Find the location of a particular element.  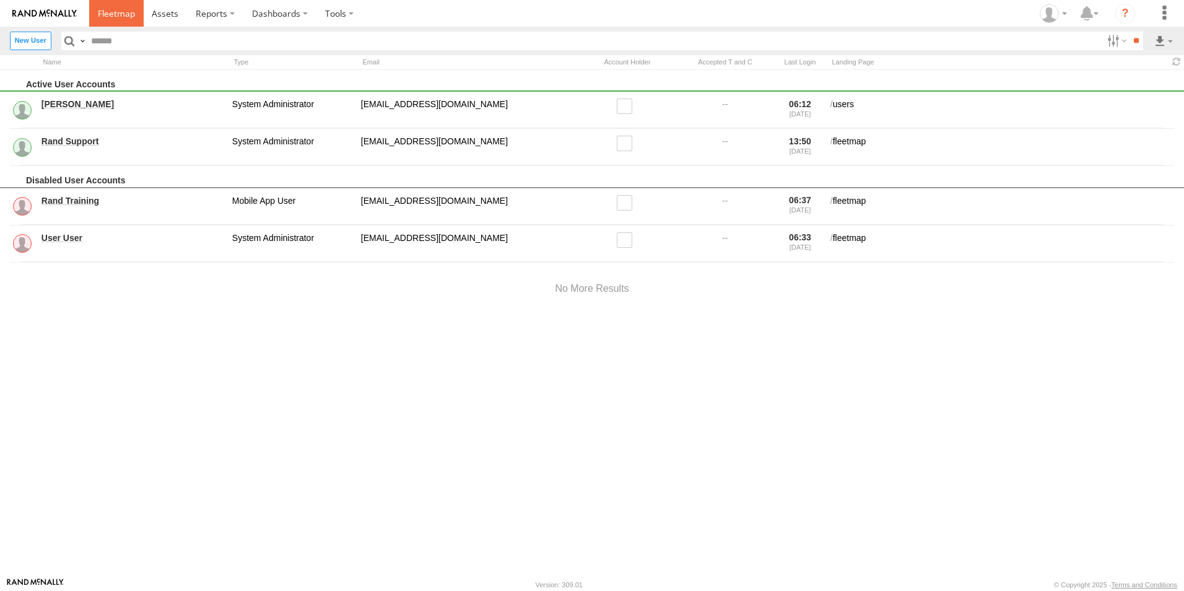

a: Visit our Website is located at coordinates (35, 584).